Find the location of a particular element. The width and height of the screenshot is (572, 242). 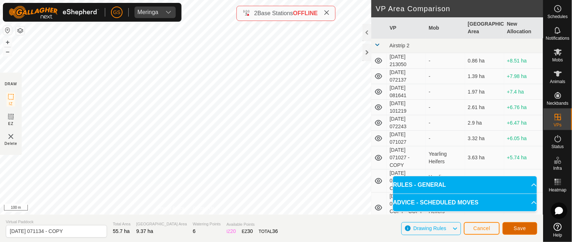

span: 30 is located at coordinates (250, 231).